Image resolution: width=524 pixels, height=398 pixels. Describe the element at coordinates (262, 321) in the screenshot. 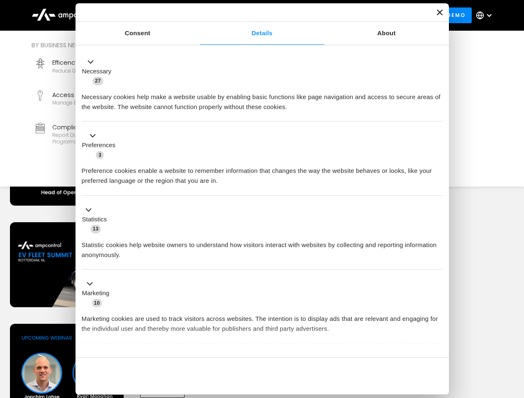

I see `div: Marketing cookies are used to track visitors across websites. The intention is to display ads tha...` at that location.